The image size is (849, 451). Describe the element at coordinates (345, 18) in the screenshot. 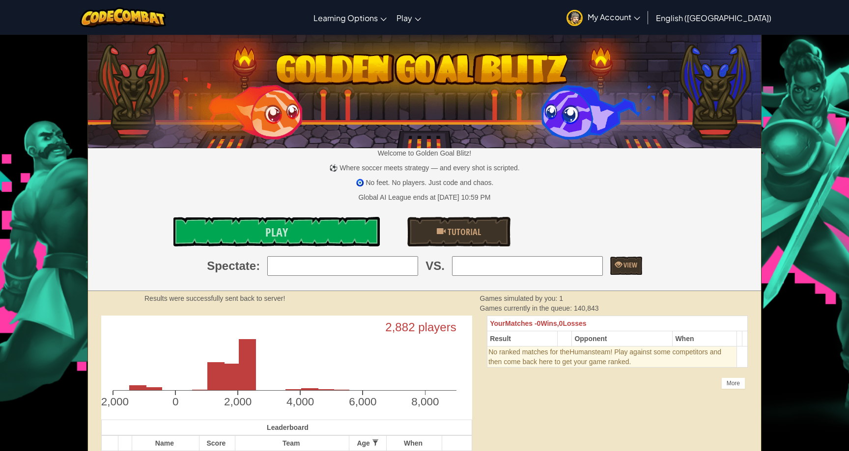

I see `span: Learning Options` at that location.